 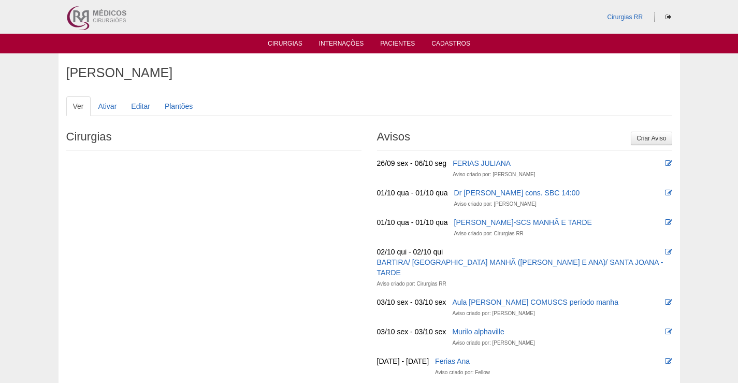 I want to click on a: Ativar, so click(x=108, y=106).